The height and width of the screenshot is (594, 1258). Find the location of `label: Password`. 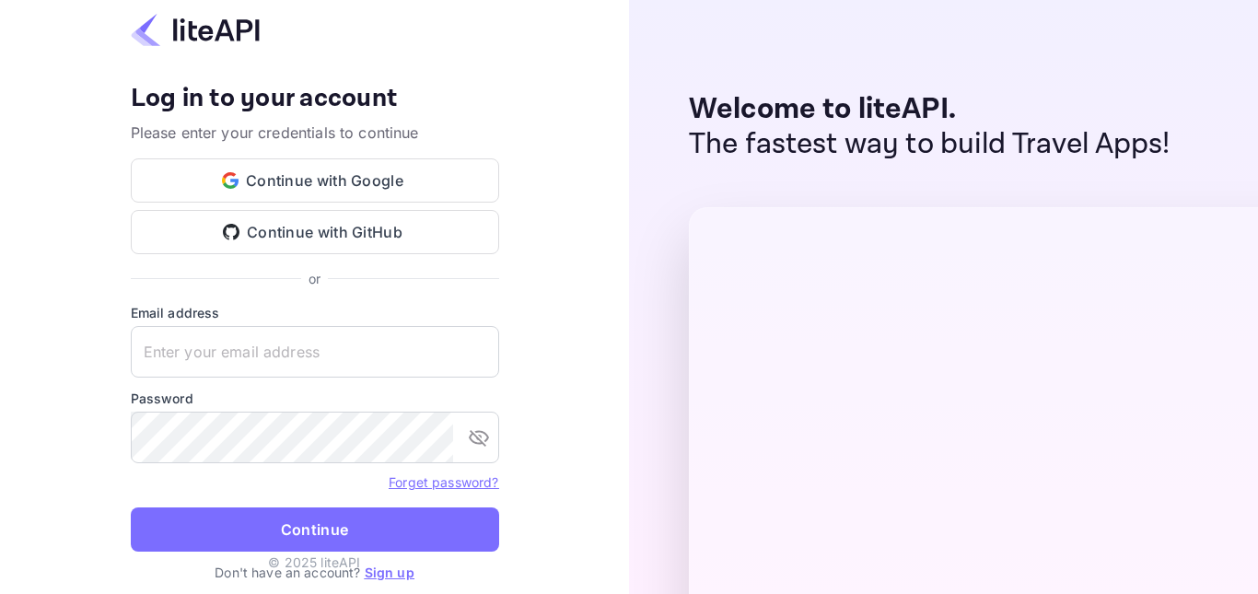

label: Password is located at coordinates (315, 398).